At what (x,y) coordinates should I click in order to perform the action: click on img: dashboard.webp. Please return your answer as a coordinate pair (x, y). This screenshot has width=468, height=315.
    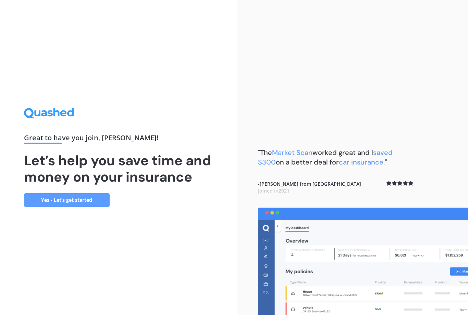
    Looking at the image, I should click on (363, 262).